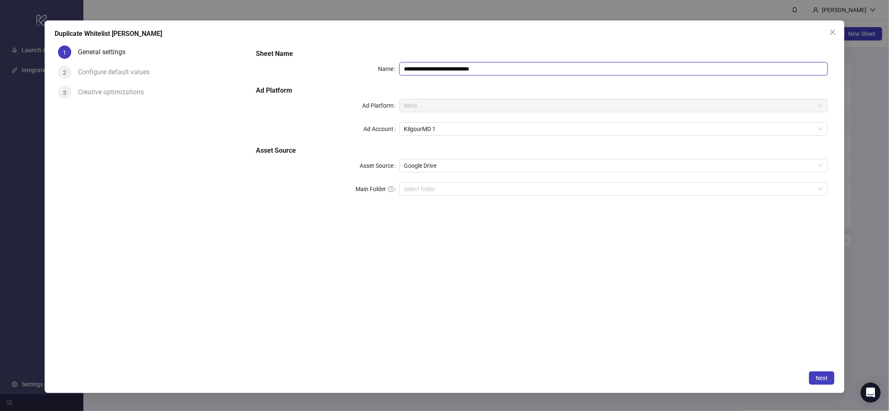  I want to click on div: Creative optimizations, so click(114, 92).